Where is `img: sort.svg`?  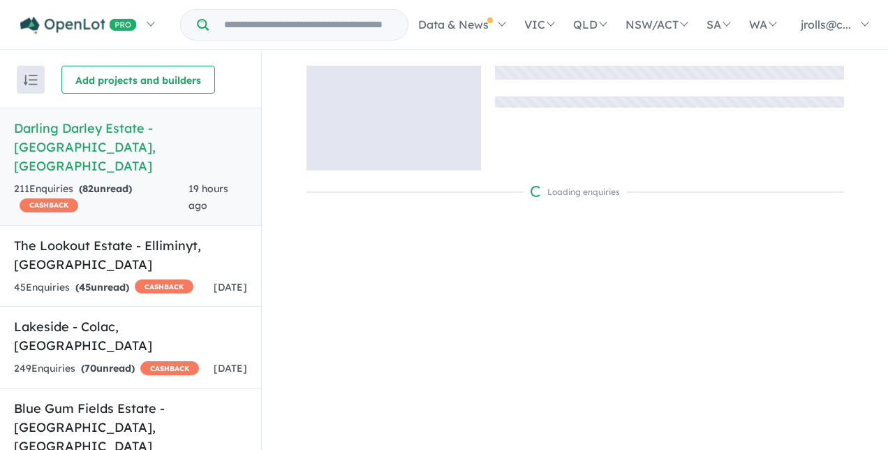 img: sort.svg is located at coordinates (31, 80).